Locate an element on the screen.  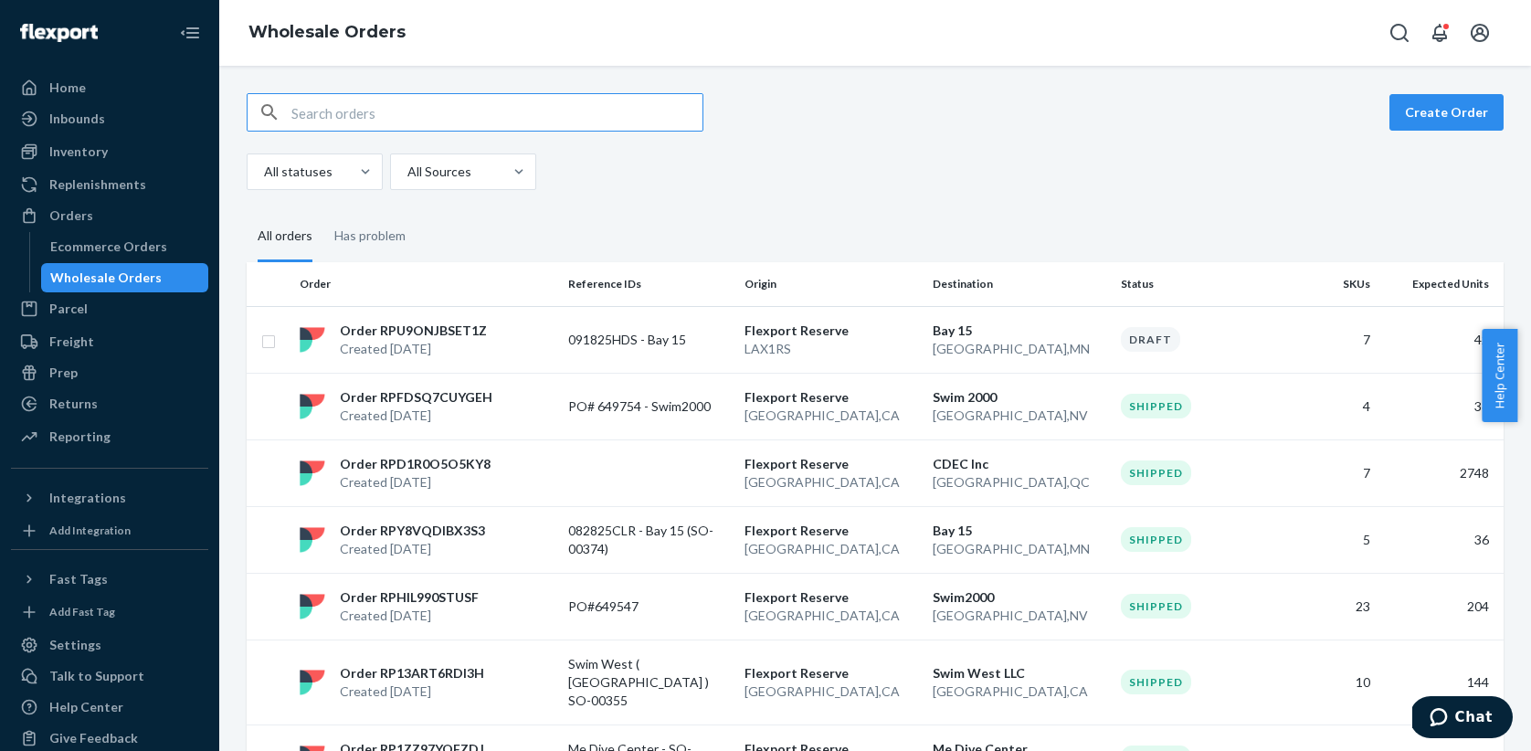
button: Open notifications is located at coordinates (1440, 33).